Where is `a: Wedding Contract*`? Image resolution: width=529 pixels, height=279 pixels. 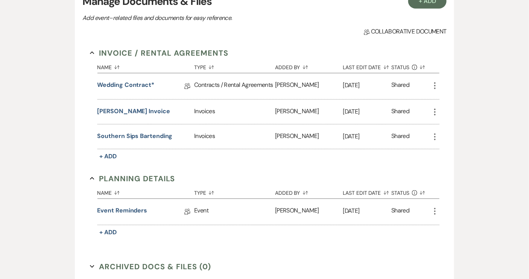 a: Wedding Contract* is located at coordinates (126, 86).